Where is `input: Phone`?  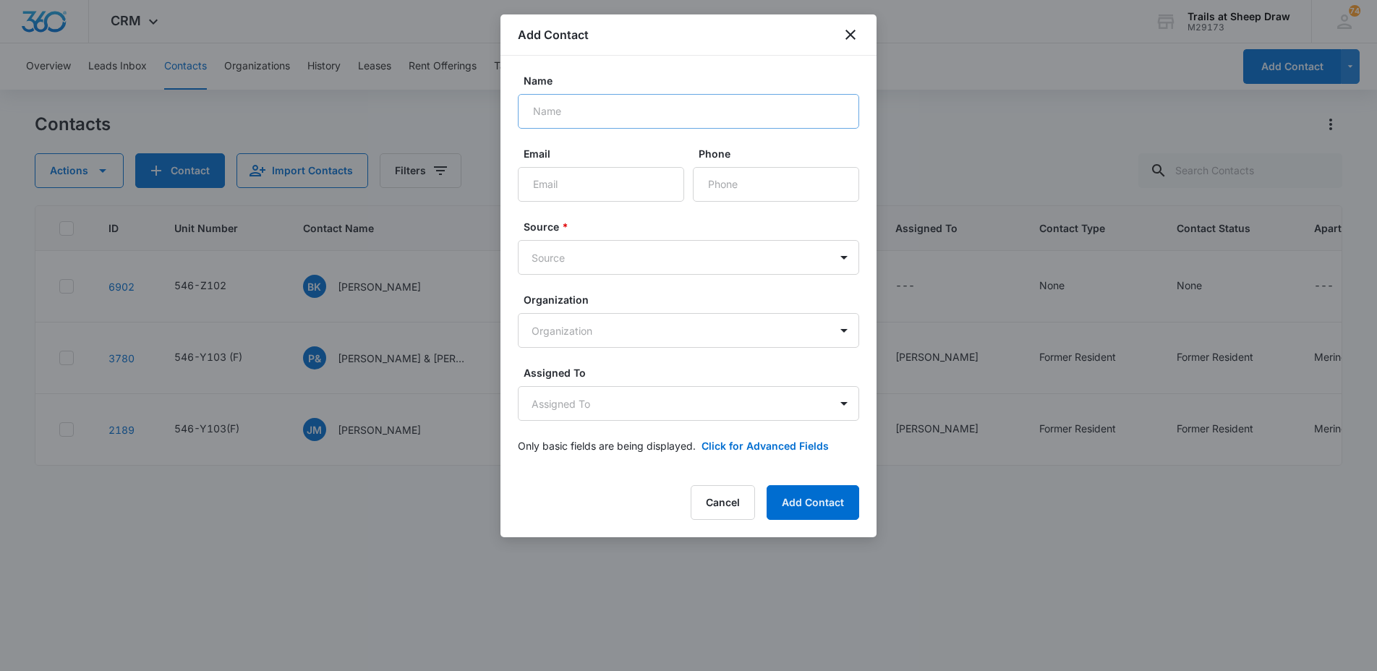 input: Phone is located at coordinates (776, 184).